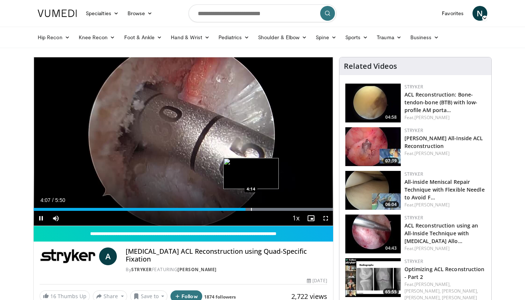 This screenshot has width=525, height=300. What do you see at coordinates (373, 190) in the screenshot?
I see `a: 06:04` at bounding box center [373, 190].